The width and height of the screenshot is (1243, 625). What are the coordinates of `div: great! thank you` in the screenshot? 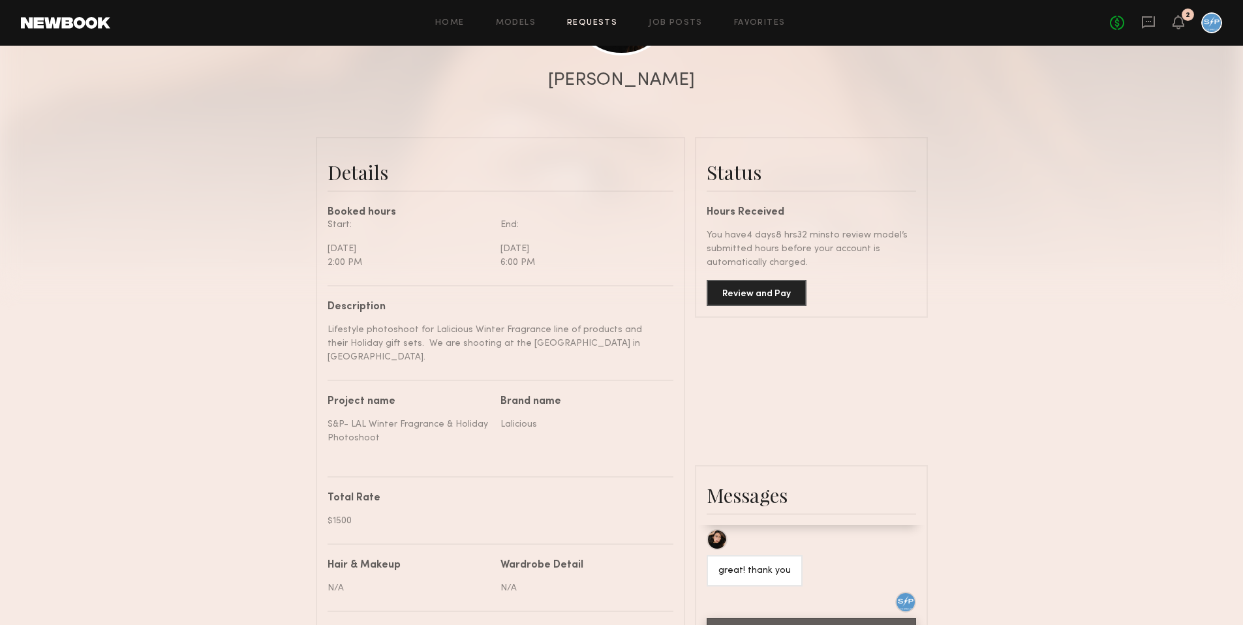 It's located at (754, 571).